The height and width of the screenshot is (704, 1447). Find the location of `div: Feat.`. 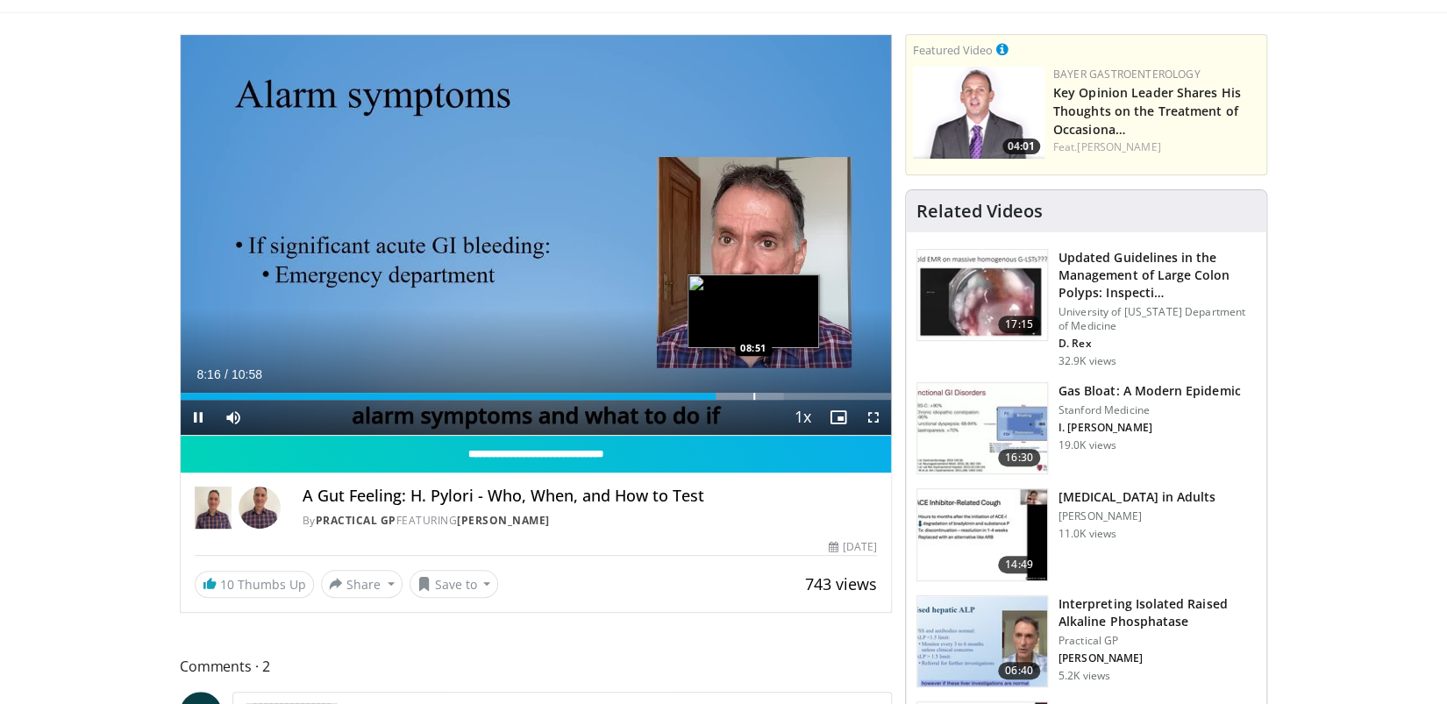

div: Feat. is located at coordinates (1156, 147).